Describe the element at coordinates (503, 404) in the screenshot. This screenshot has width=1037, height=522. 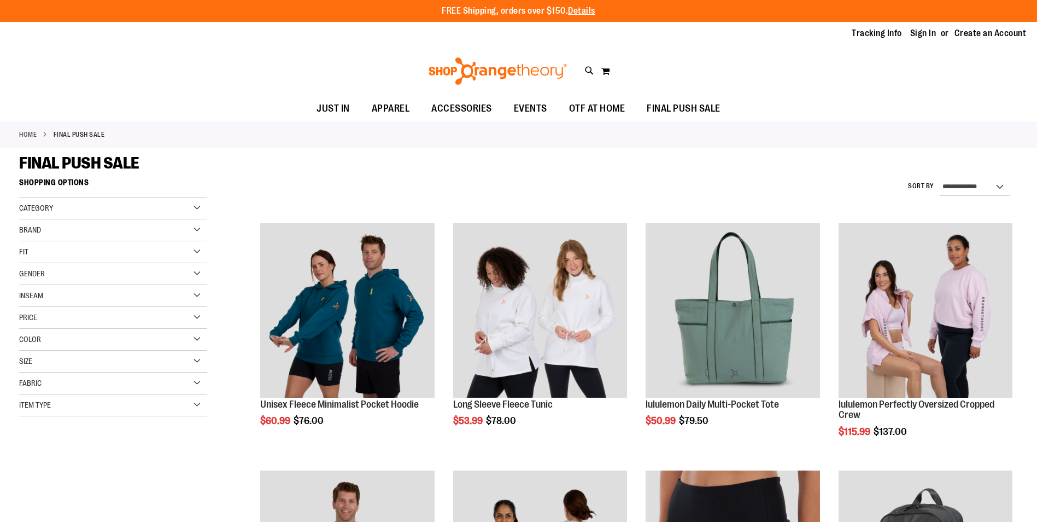
I see `a: Long Sleeve Fleece Tunic` at that location.